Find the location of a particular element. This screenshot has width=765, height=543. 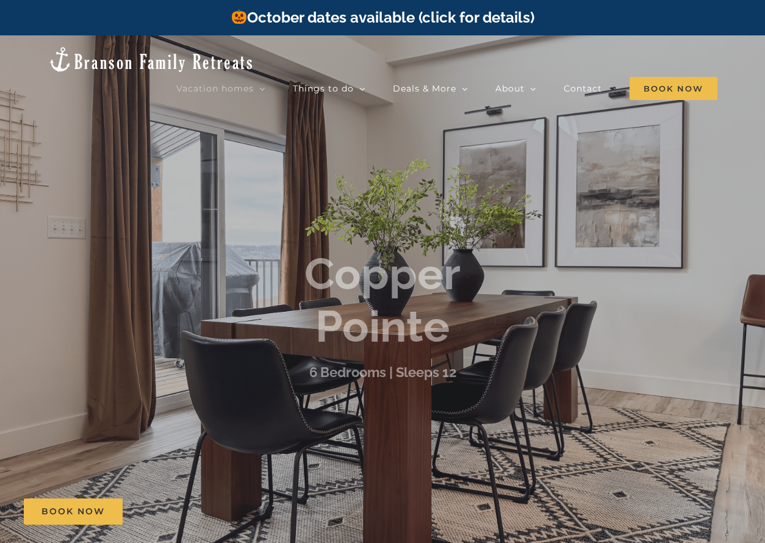

a: October dates available (click for details) is located at coordinates (382, 17).